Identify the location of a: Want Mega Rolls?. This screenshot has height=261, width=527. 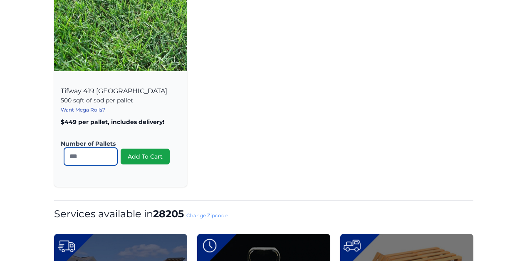
(83, 109).